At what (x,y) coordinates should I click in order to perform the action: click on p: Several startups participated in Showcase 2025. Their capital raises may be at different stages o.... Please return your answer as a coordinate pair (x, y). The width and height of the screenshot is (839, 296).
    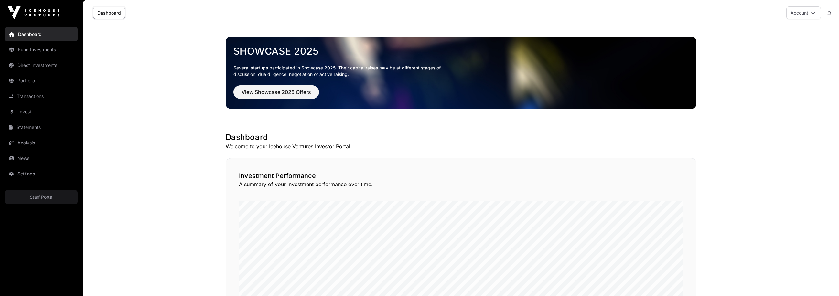
    Looking at the image, I should click on (342, 71).